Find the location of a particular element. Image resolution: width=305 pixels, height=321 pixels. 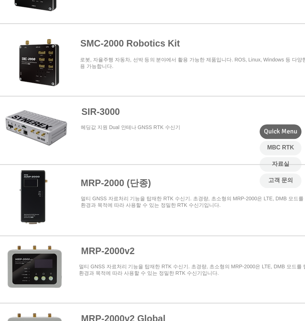

span: MBC RTK is located at coordinates (281, 148).